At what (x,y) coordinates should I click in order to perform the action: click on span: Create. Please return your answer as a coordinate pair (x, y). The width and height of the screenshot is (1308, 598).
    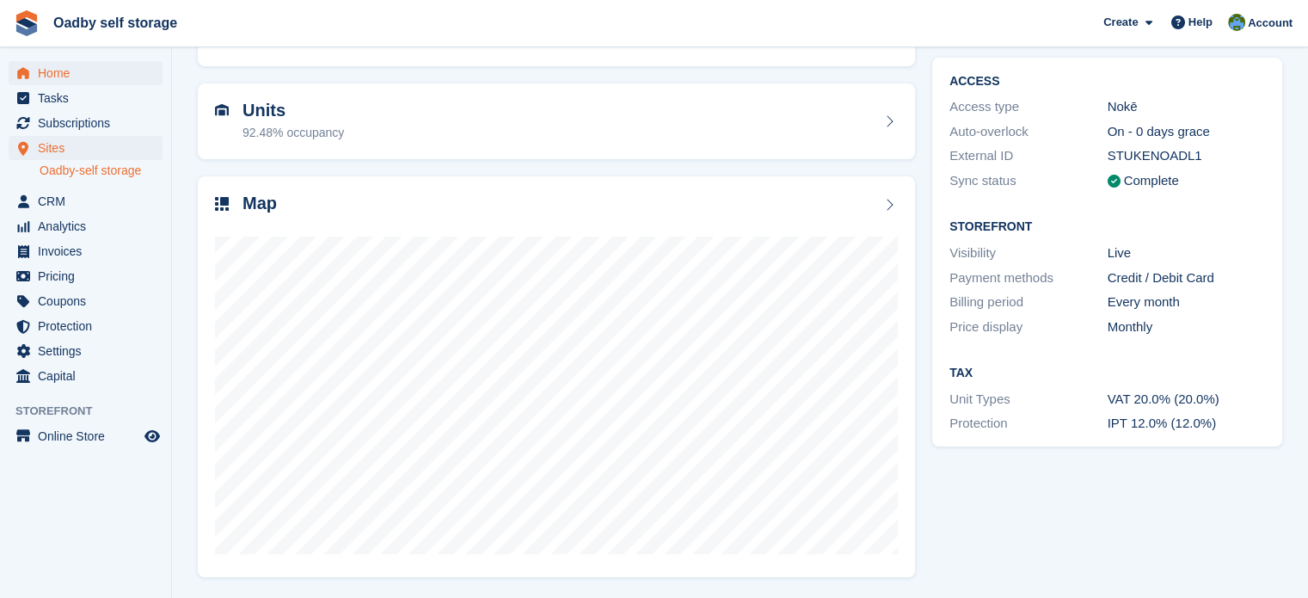
    Looking at the image, I should click on (1120, 22).